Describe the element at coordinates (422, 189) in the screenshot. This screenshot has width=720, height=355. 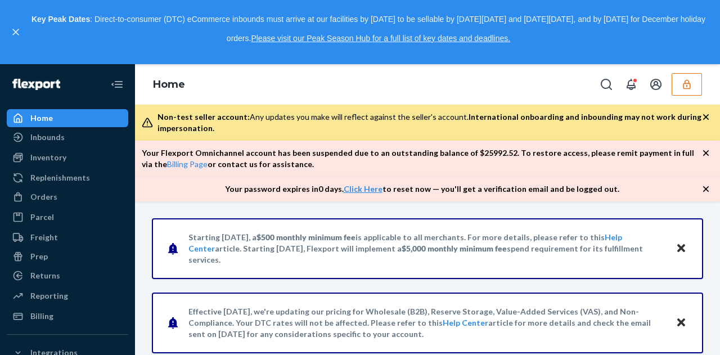
I see `p: Your password expires in 0 days . to reset now — you'll get a verification email and be logged out.` at that location.